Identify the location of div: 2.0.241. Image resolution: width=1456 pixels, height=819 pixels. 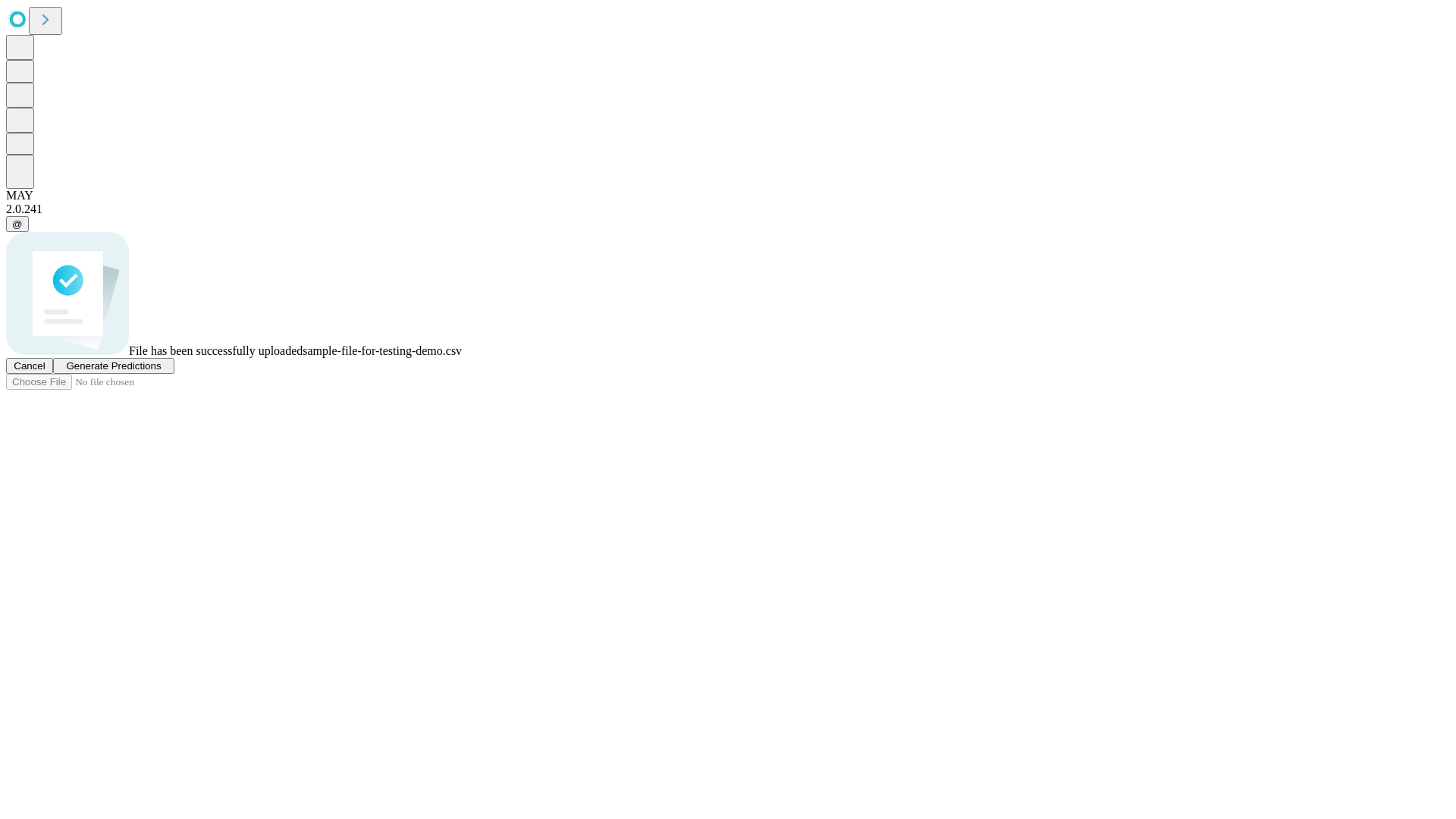
(728, 209).